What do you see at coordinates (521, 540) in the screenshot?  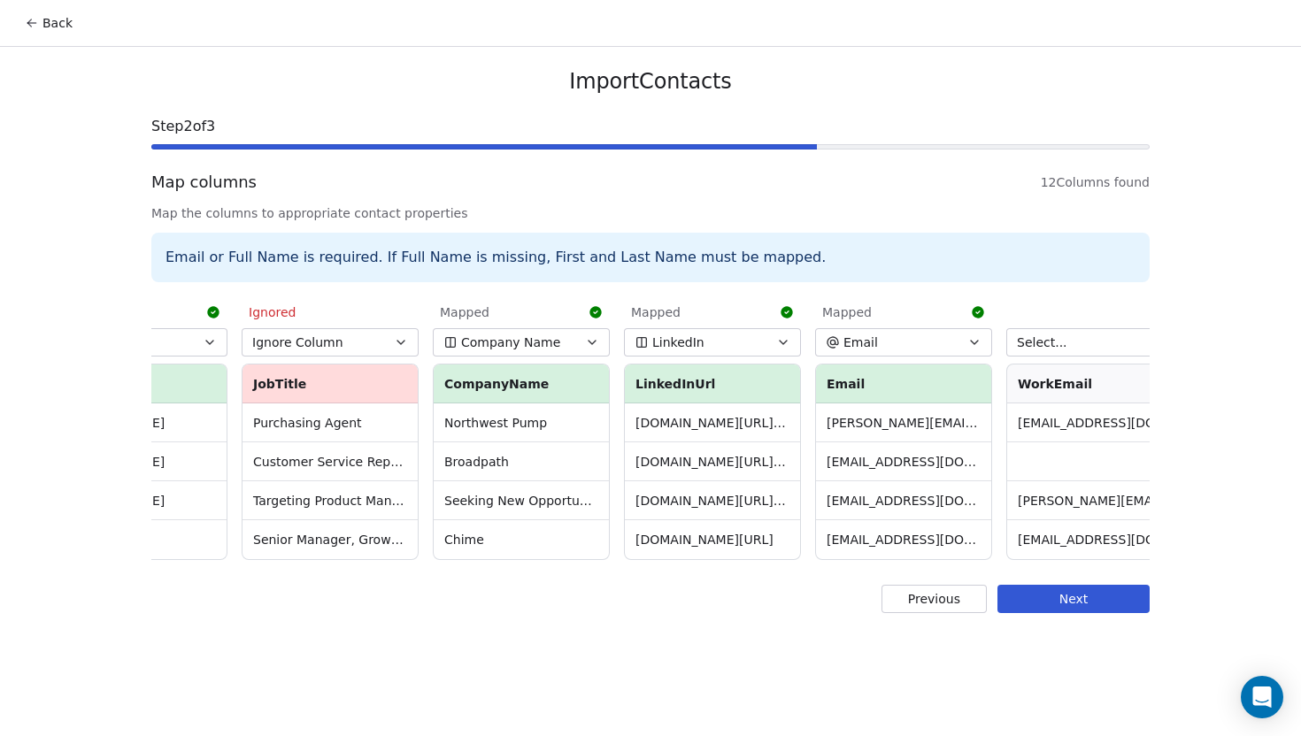 I see `td: Chime` at bounding box center [521, 540].